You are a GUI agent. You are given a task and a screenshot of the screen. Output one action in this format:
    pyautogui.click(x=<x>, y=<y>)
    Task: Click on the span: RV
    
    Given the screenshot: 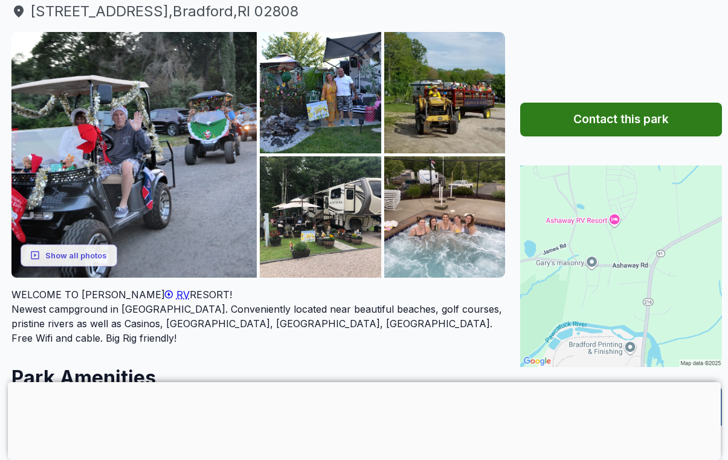 What is the action you would take?
    pyautogui.click(x=183, y=295)
    